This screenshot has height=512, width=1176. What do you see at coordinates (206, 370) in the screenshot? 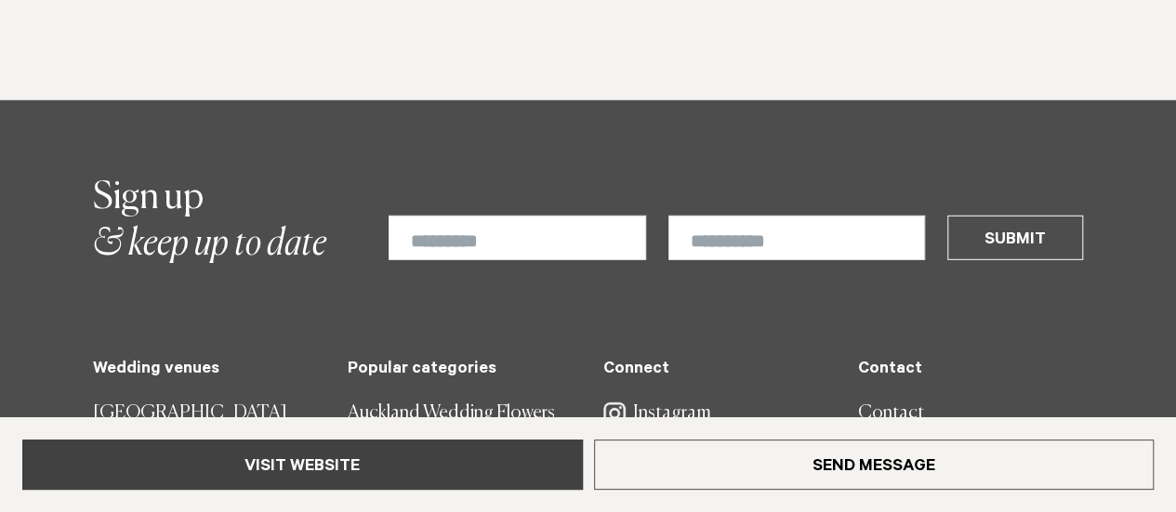
I see `h5: Wedding venues` at bounding box center [206, 370].